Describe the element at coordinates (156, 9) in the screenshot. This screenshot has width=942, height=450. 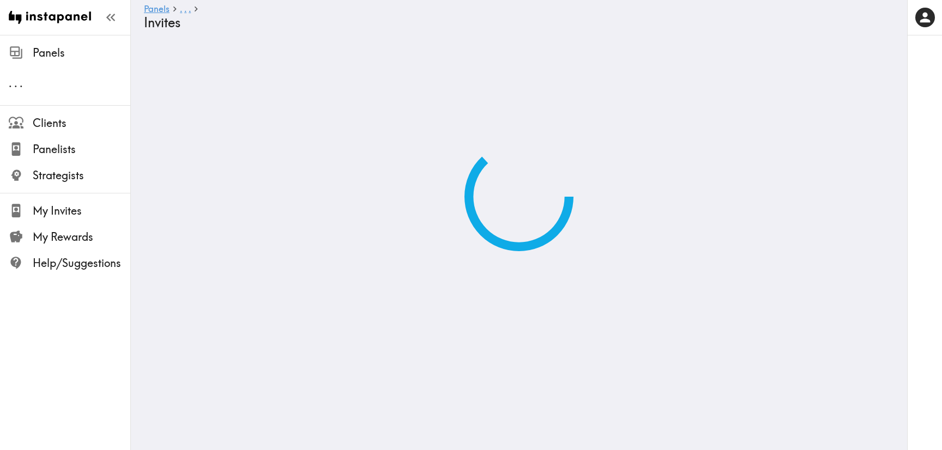
I see `a: Panels` at that location.